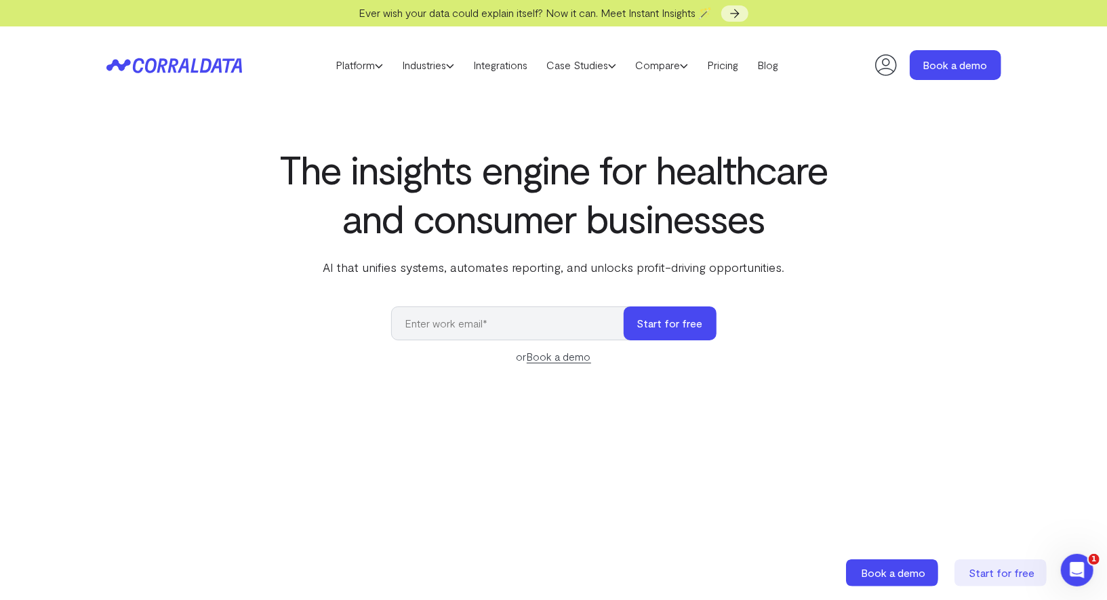  What do you see at coordinates (554, 193) in the screenshot?
I see `h1: The insights engine for healthcare and consumer businesses` at bounding box center [554, 193].